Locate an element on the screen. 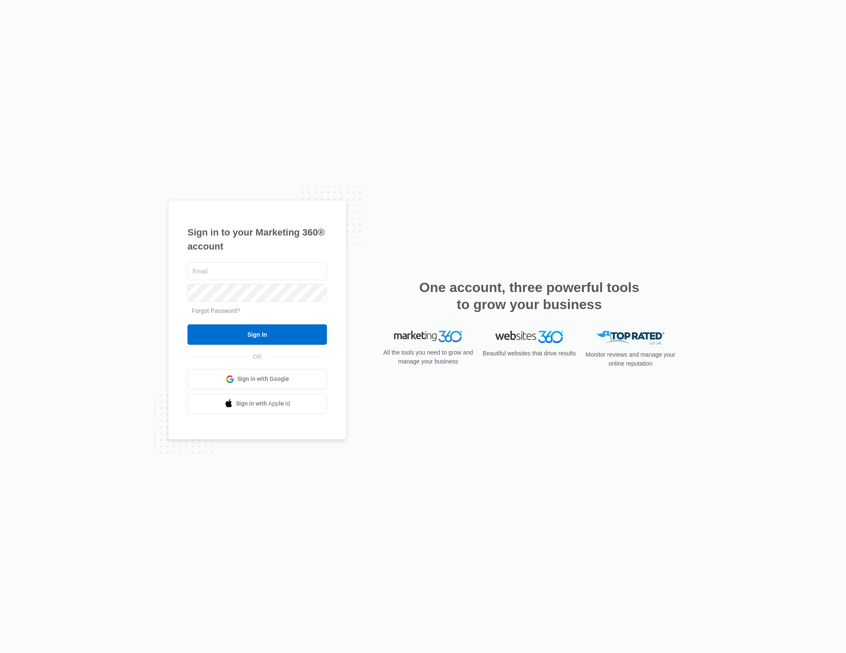  p: Beautiful websites that drive results is located at coordinates (529, 353).